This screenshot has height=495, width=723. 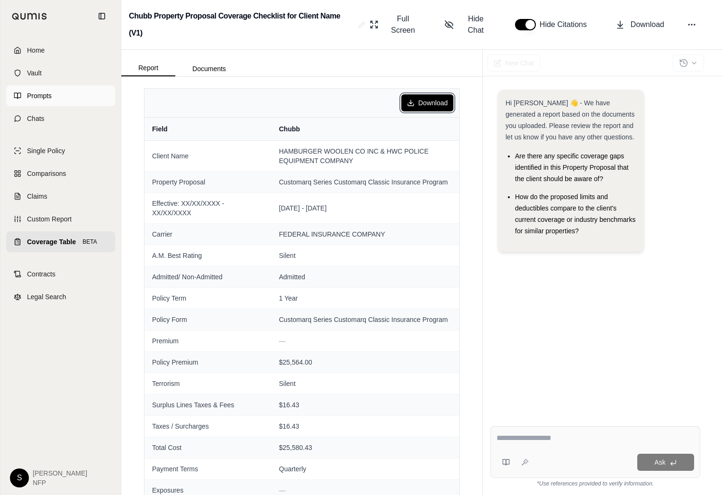 What do you see at coordinates (36, 50) in the screenshot?
I see `span: Home` at bounding box center [36, 50].